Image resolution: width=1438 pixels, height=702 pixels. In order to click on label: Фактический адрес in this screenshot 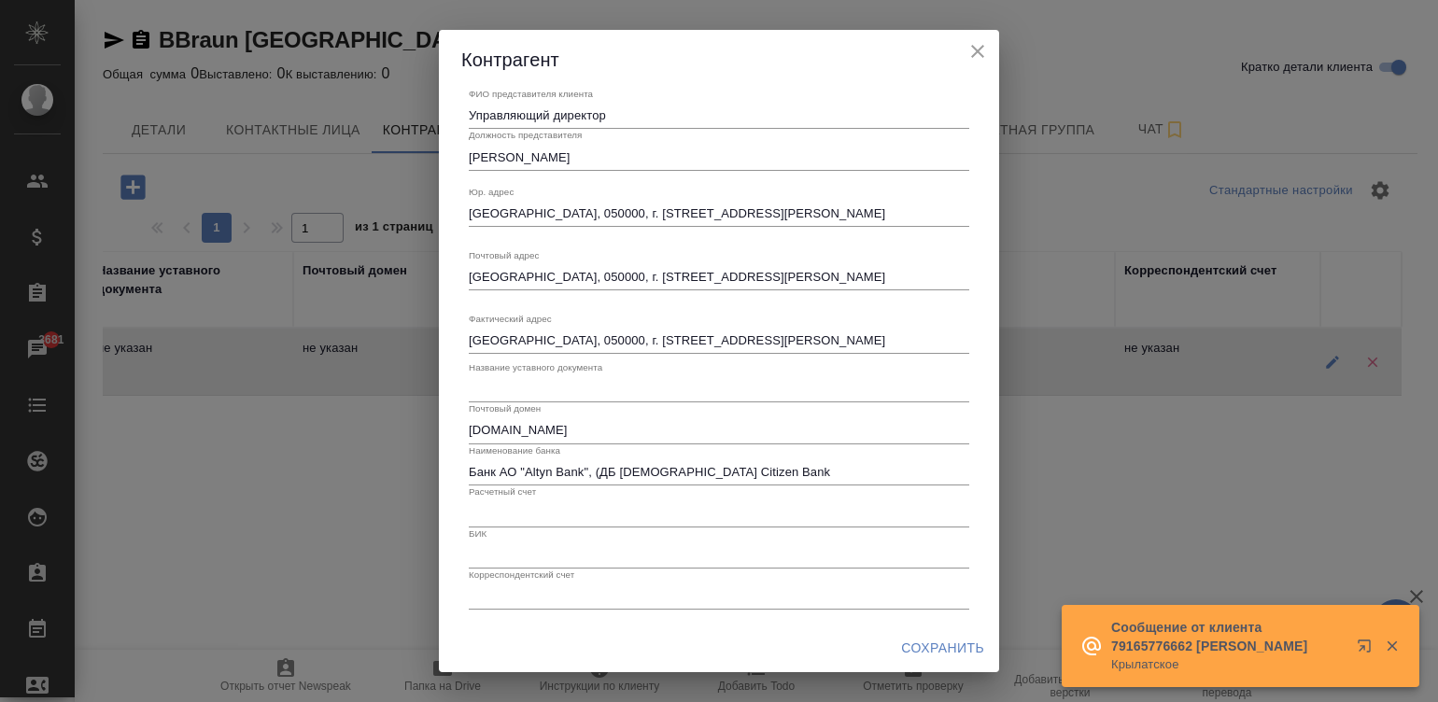, I will do `click(510, 318)`.